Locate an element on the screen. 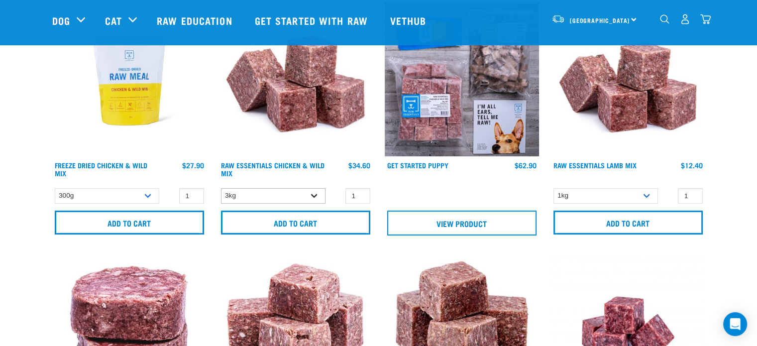 Image resolution: width=757 pixels, height=346 pixels. div: $27.90 is located at coordinates (193, 165).